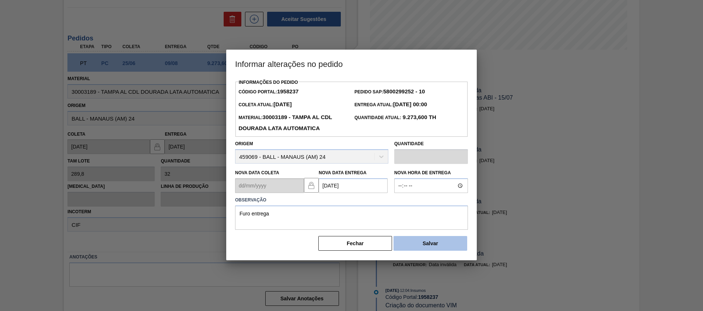 The width and height of the screenshot is (703, 311). I want to click on strong: 9.273,600 TH, so click(418, 117).